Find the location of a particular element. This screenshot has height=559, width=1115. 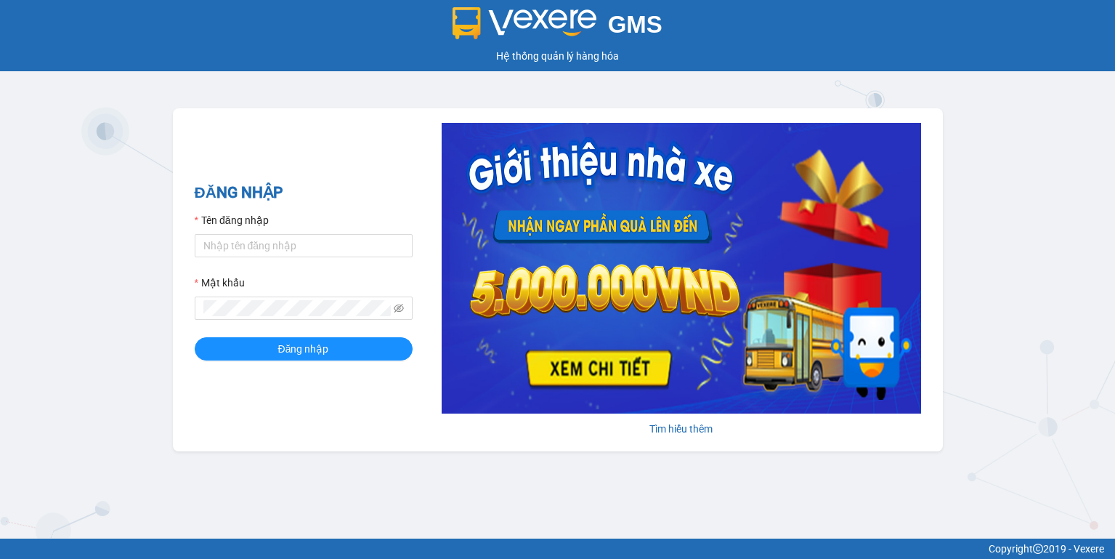

h2: ĐĂNG NHẬP is located at coordinates (304, 192).